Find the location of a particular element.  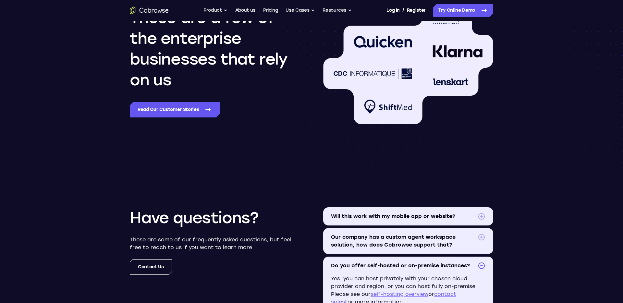

h2: Have questions? is located at coordinates (194, 218).